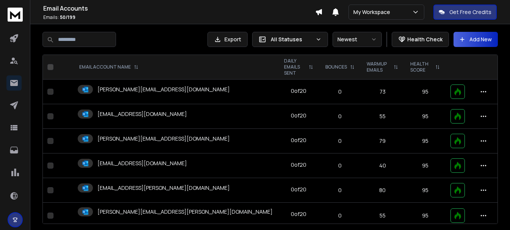 This screenshot has height=230, width=510. I want to click on button: Health Check, so click(420, 39).